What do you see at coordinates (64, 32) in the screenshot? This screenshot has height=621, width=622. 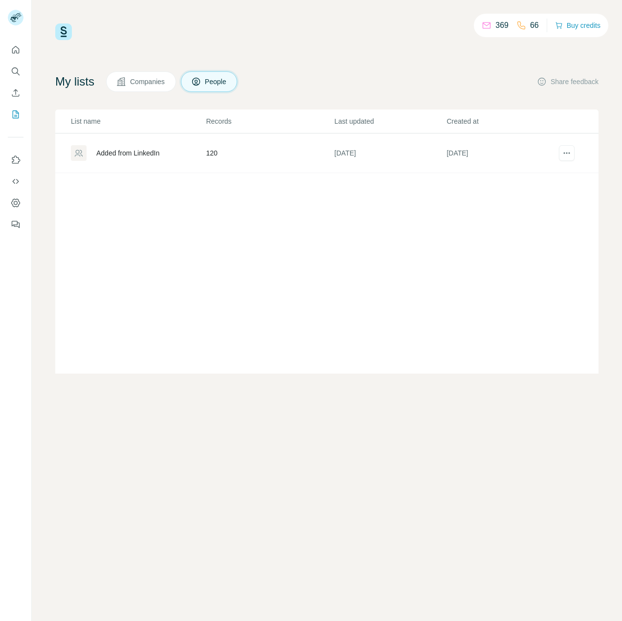 I see `img: Surfe Logo` at bounding box center [64, 32].